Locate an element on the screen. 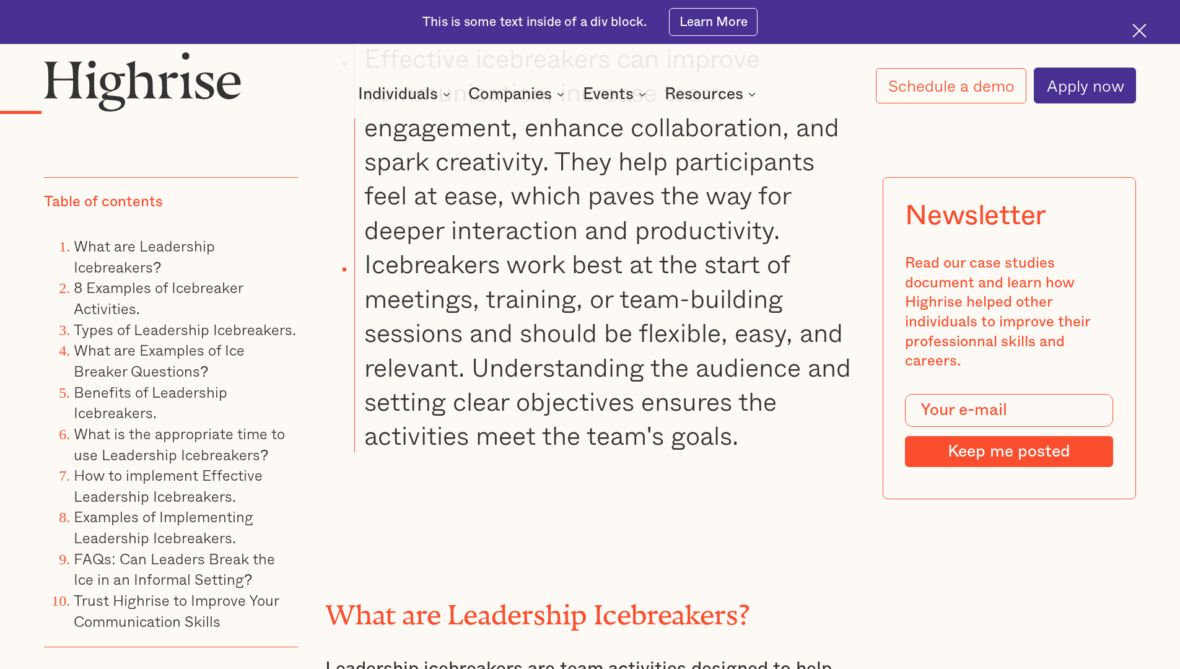 This screenshot has height=669, width=1180. h2: What are Leadership Icebreakers? is located at coordinates (591, 608).